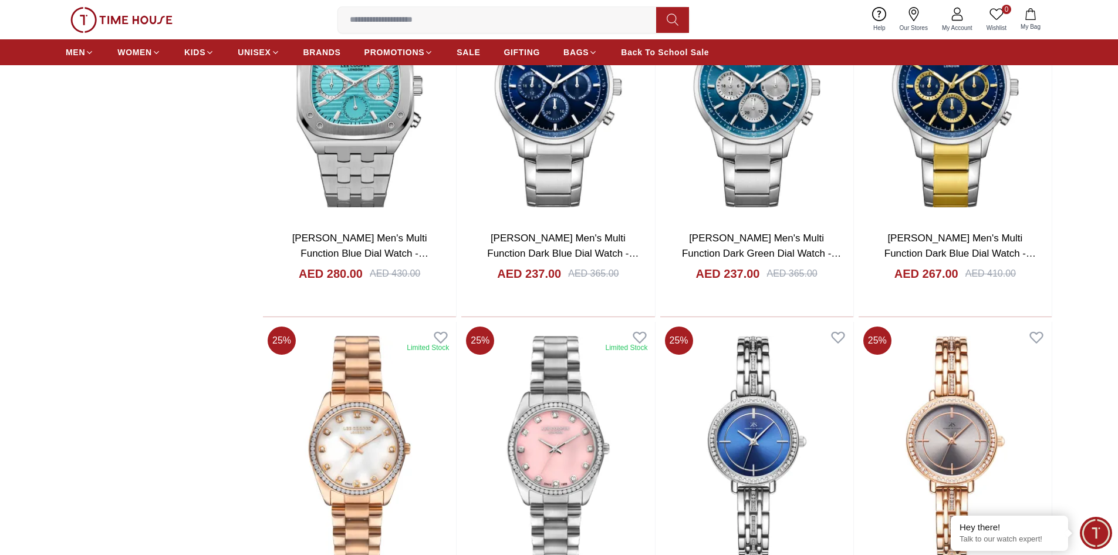 This screenshot has height=555, width=1118. Describe the element at coordinates (958, 28) in the screenshot. I see `span: My Account` at that location.